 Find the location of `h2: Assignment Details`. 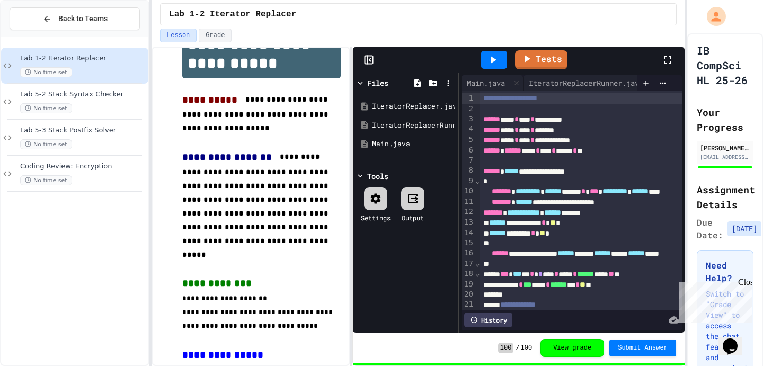

h2: Assignment Details is located at coordinates (725, 197).